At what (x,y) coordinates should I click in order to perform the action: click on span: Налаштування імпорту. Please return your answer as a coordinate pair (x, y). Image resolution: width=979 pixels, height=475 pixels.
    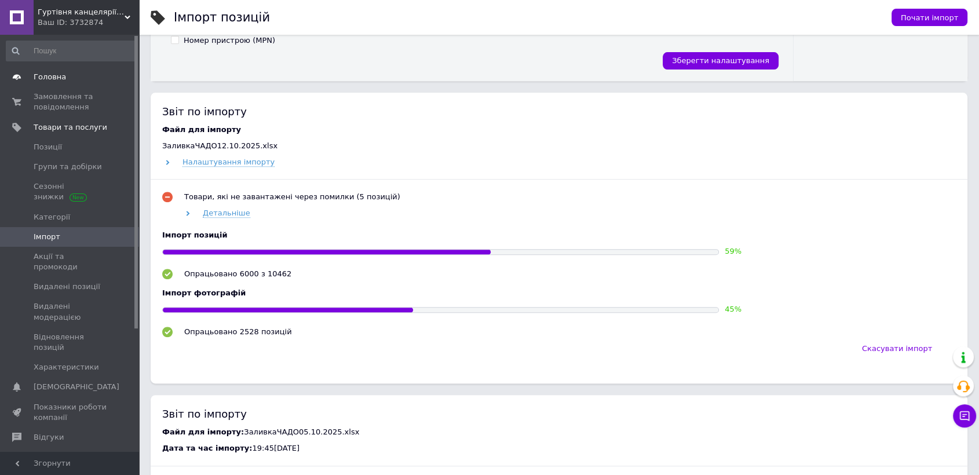
    Looking at the image, I should click on (228, 162).